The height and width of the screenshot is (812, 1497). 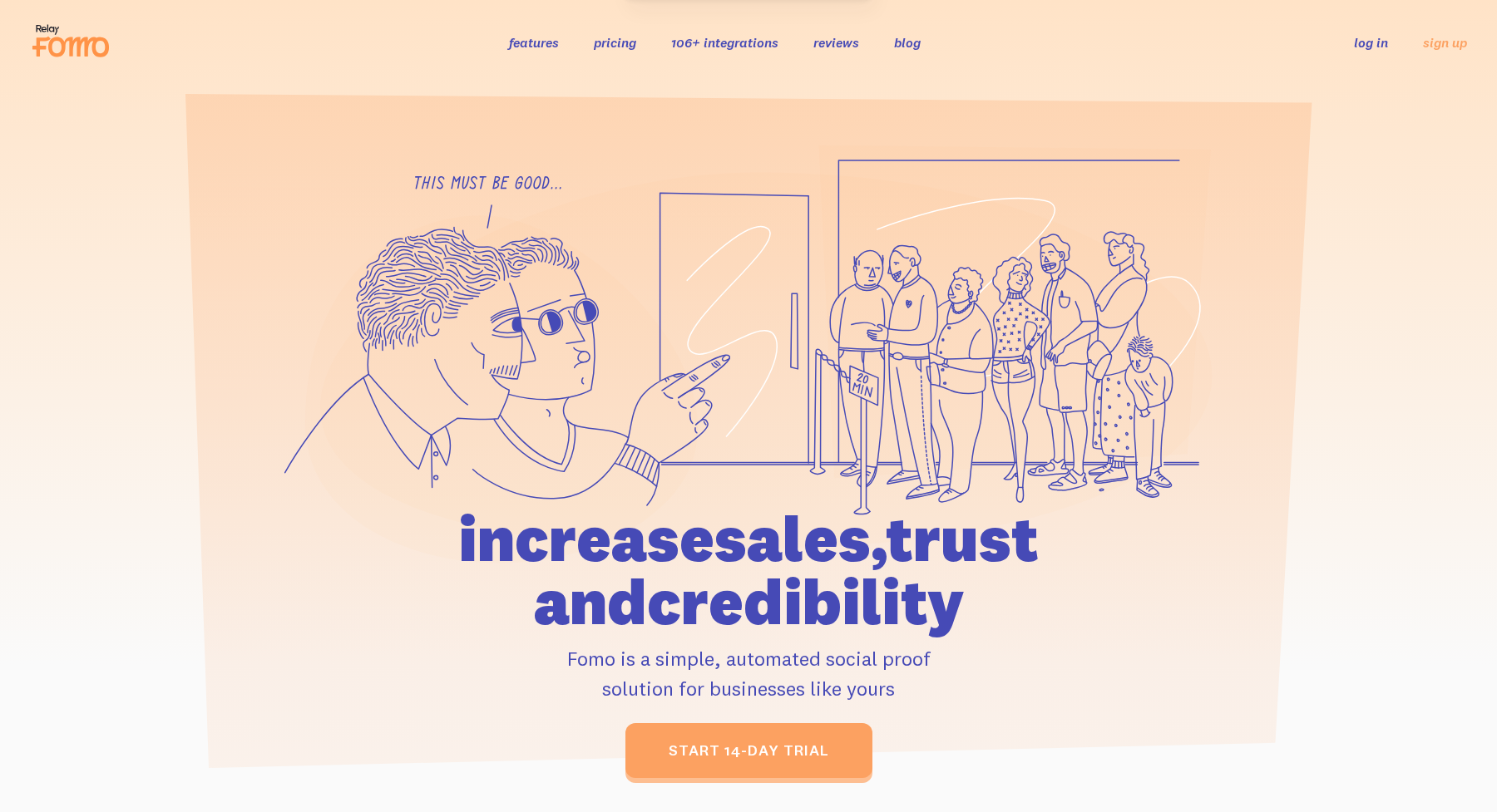 I want to click on a: sign up, so click(x=1445, y=43).